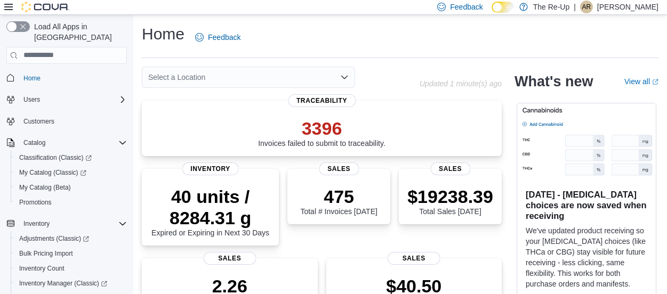  I want to click on button: Open list of options, so click(344, 77).